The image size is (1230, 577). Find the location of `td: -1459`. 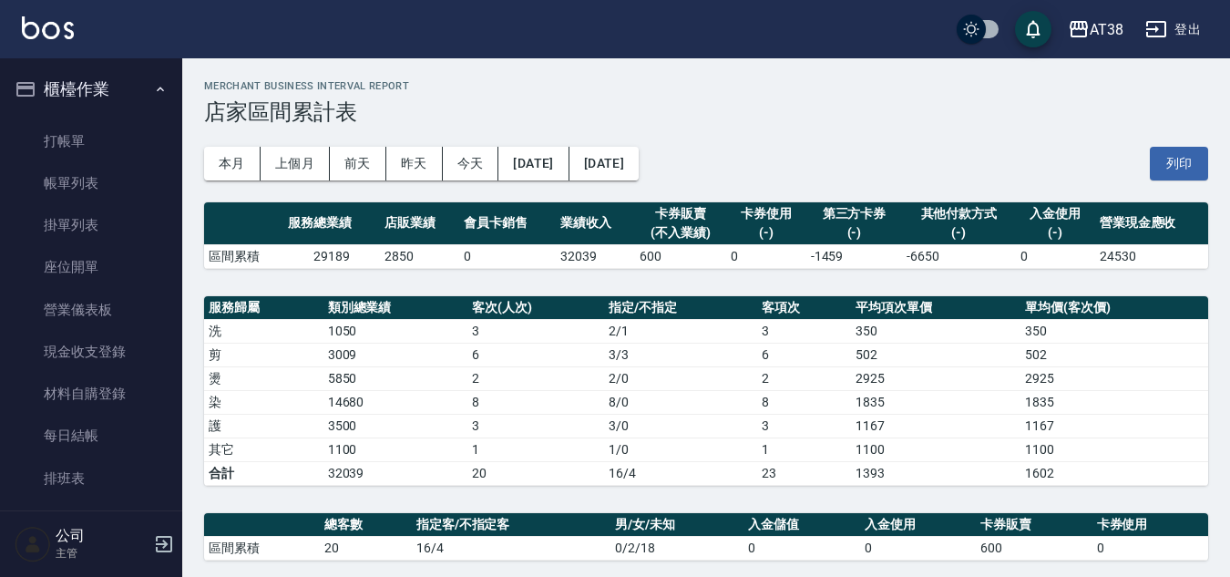

td: -1459 is located at coordinates (855, 256).